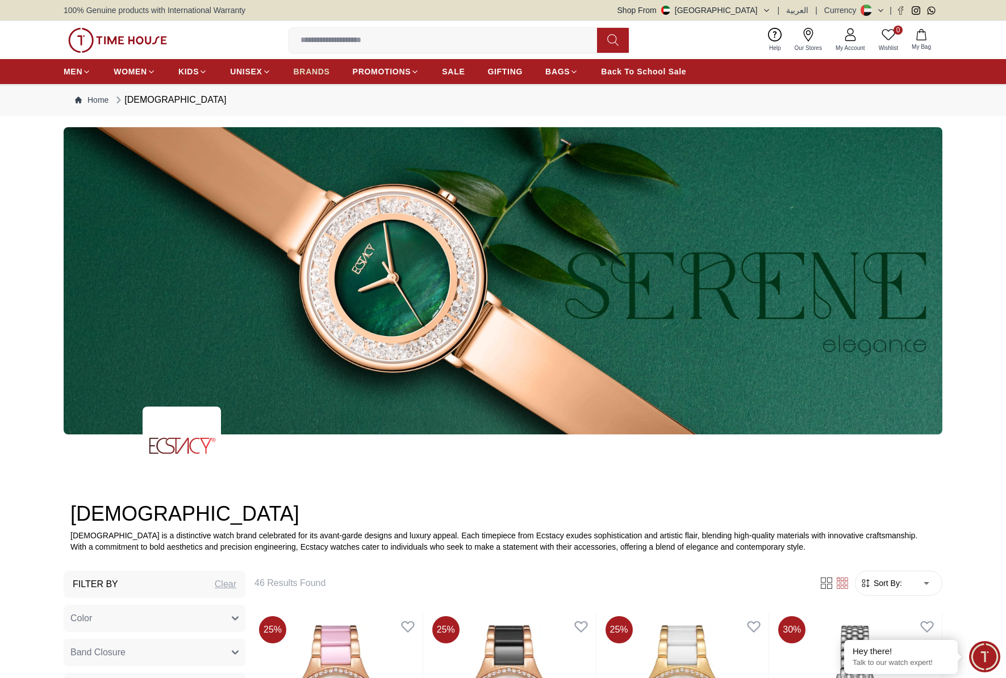 This screenshot has height=678, width=1006. I want to click on a: WOMEN, so click(135, 72).